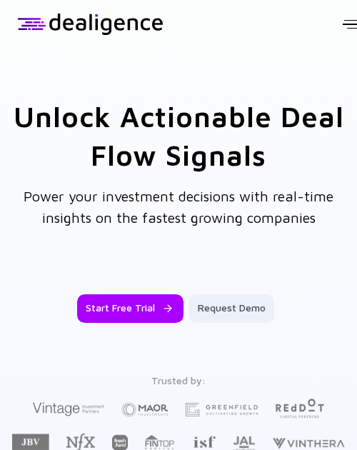 This screenshot has width=357, height=450. I want to click on button: Start Free Trial, so click(130, 309).